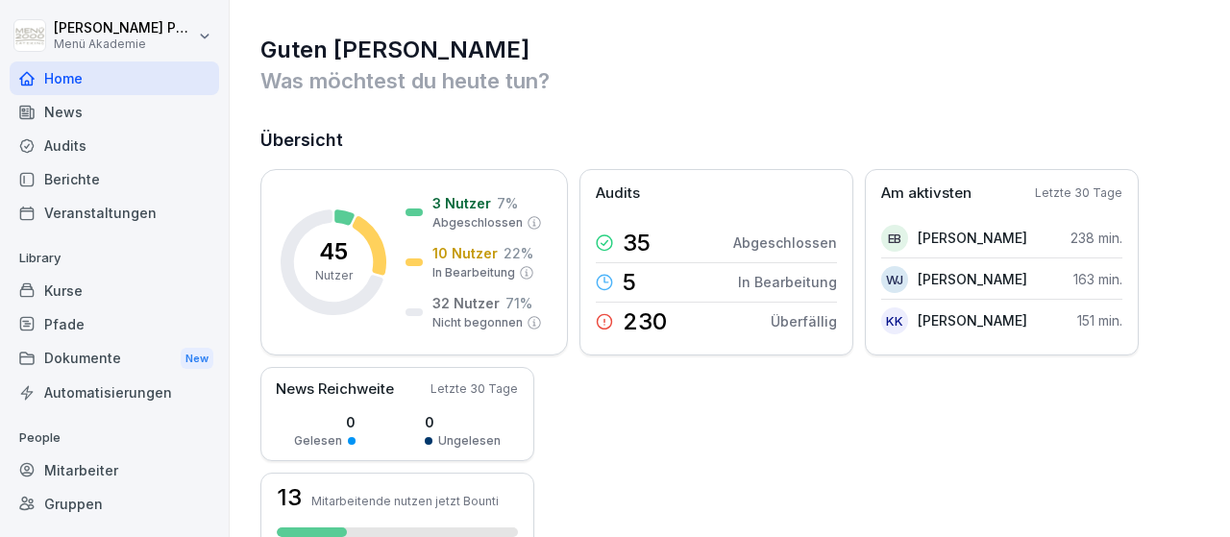 The image size is (1230, 537). Describe the element at coordinates (114, 212) in the screenshot. I see `div: Veranstaltungen` at that location.